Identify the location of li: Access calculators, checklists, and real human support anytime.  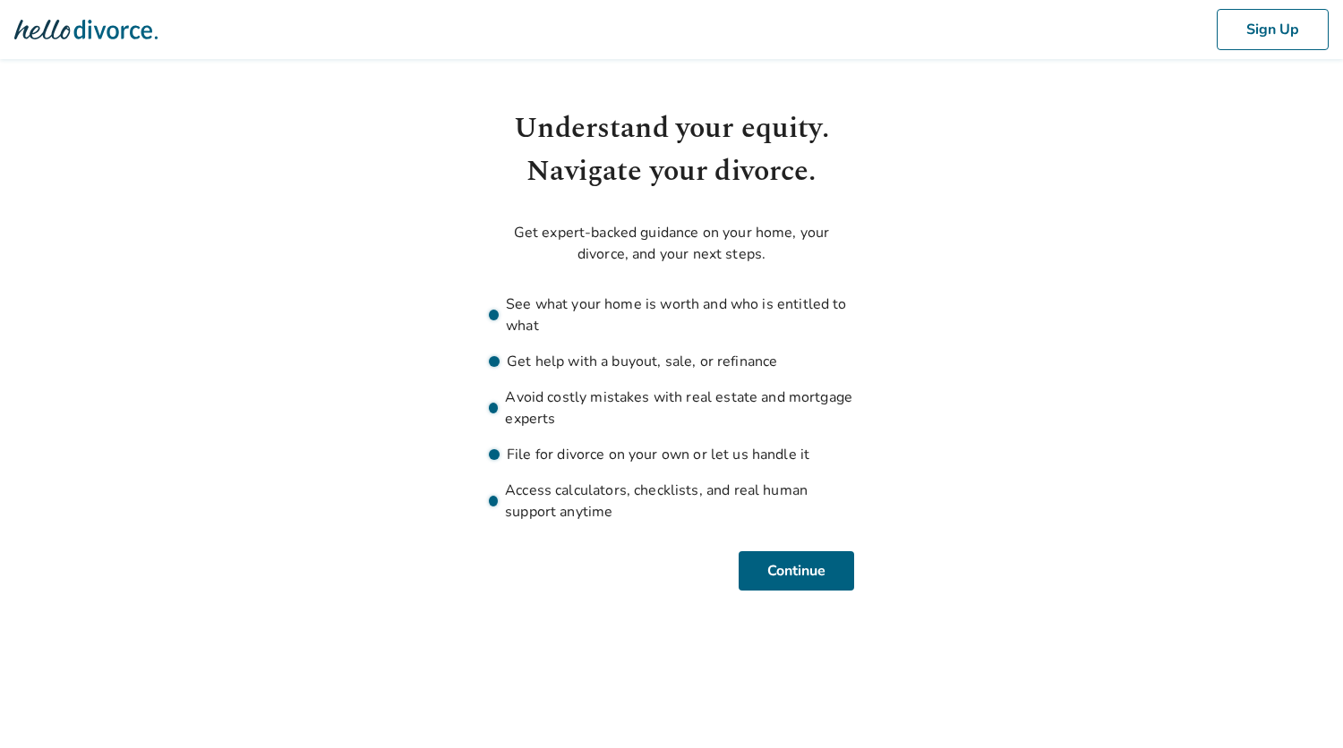
(671, 501).